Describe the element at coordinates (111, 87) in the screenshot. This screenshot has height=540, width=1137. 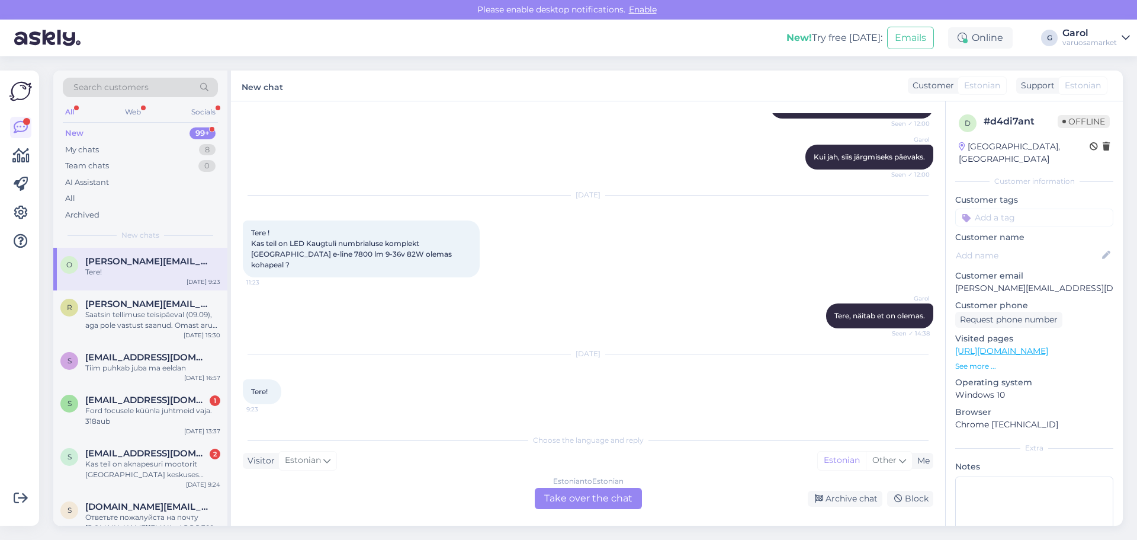
I see `span: Search customers` at that location.